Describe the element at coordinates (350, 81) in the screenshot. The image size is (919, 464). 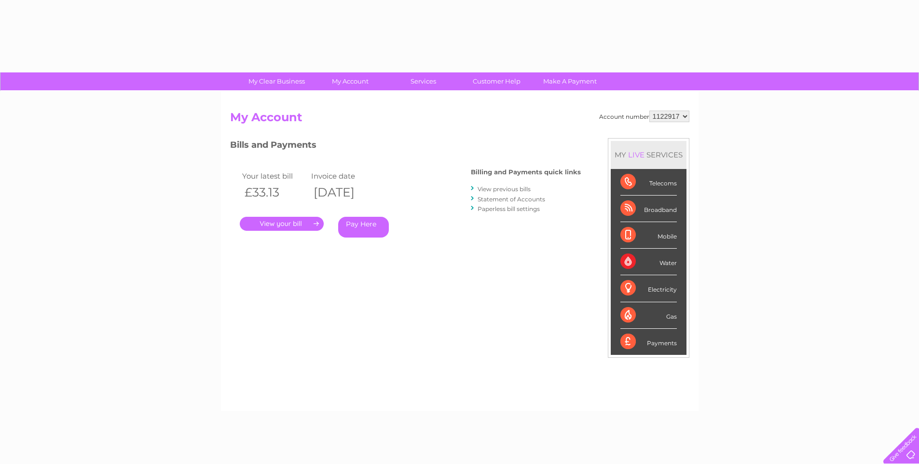
I see `a: My Account` at that location.